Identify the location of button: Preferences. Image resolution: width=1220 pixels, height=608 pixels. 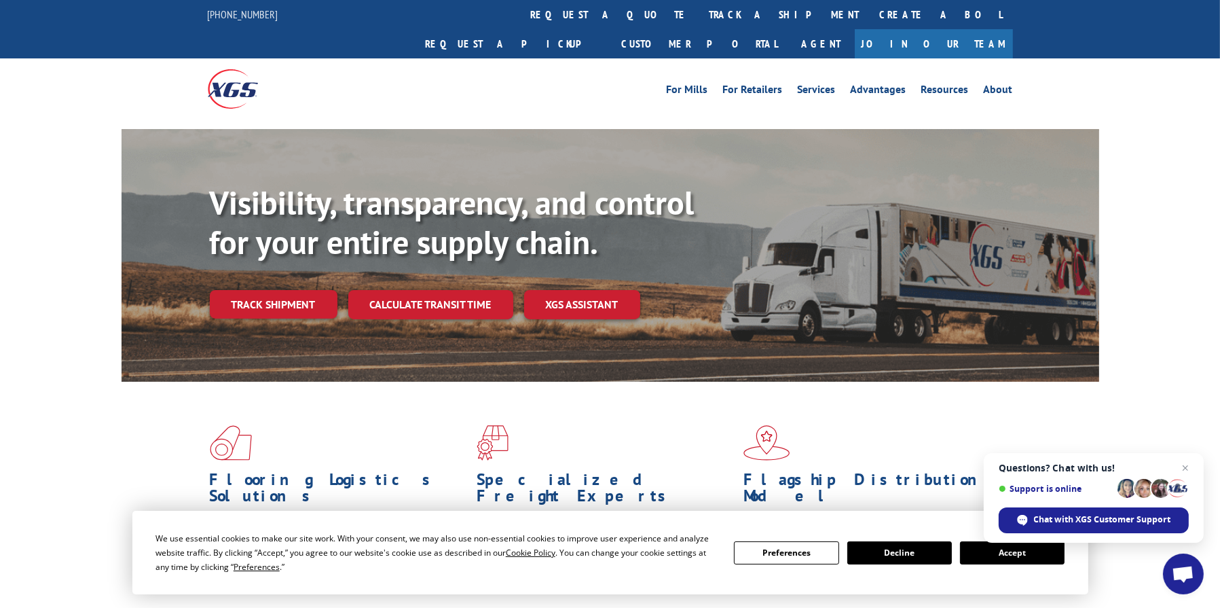
(786, 553).